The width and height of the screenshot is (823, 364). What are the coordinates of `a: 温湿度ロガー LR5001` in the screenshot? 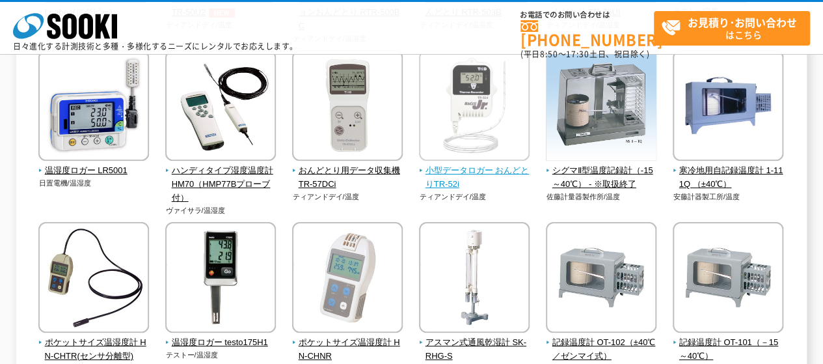 It's located at (94, 165).